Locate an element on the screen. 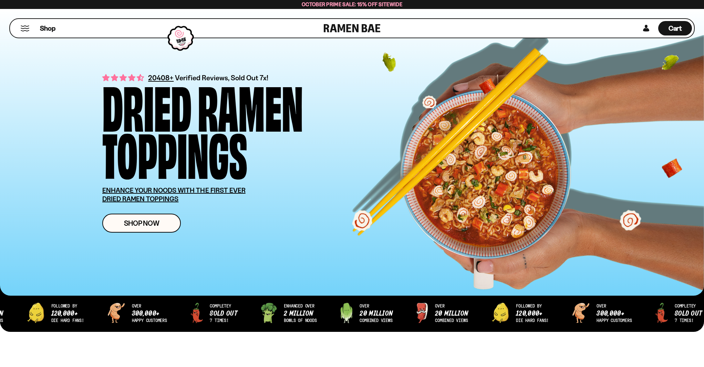  button: Mobile Menu Trigger is located at coordinates (25, 28).